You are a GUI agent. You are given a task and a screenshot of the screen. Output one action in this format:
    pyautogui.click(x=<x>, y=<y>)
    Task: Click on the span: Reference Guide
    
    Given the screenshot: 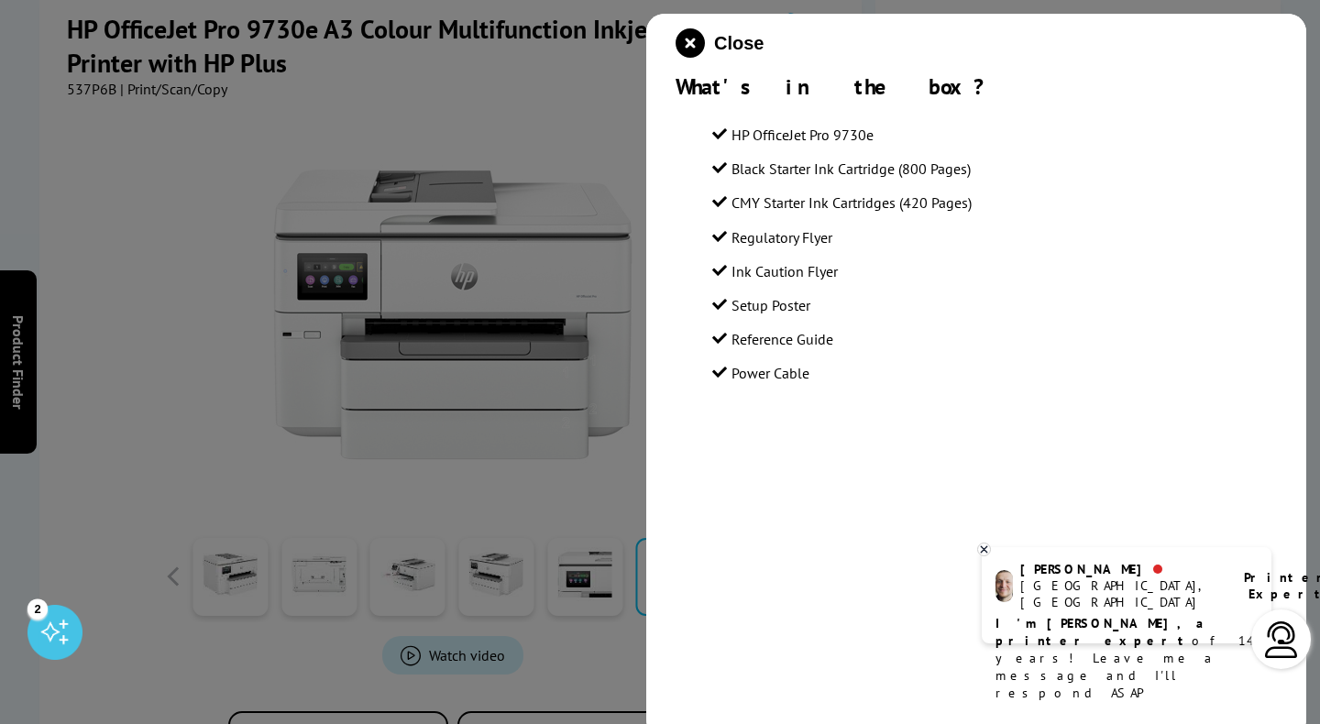 What is the action you would take?
    pyautogui.click(x=782, y=339)
    